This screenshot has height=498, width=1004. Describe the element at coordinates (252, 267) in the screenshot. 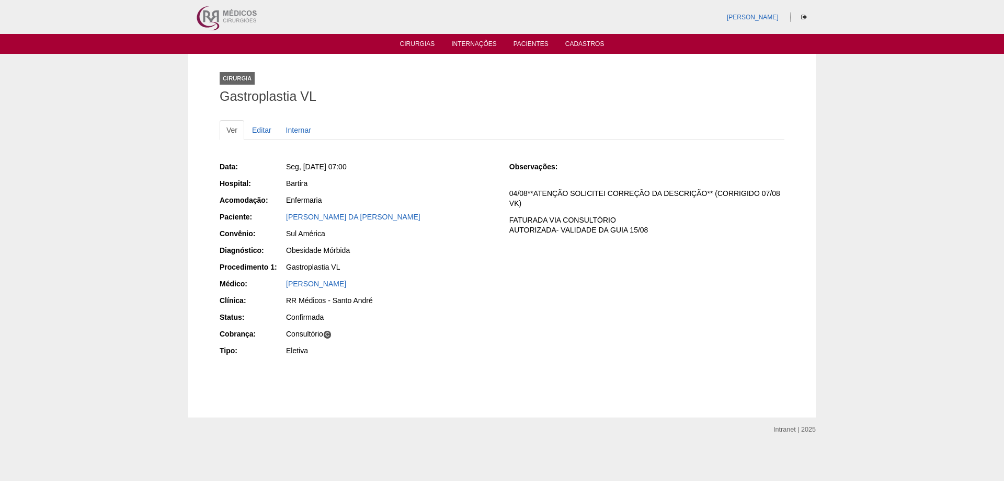

I see `div: Procedimento 1:` at that location.